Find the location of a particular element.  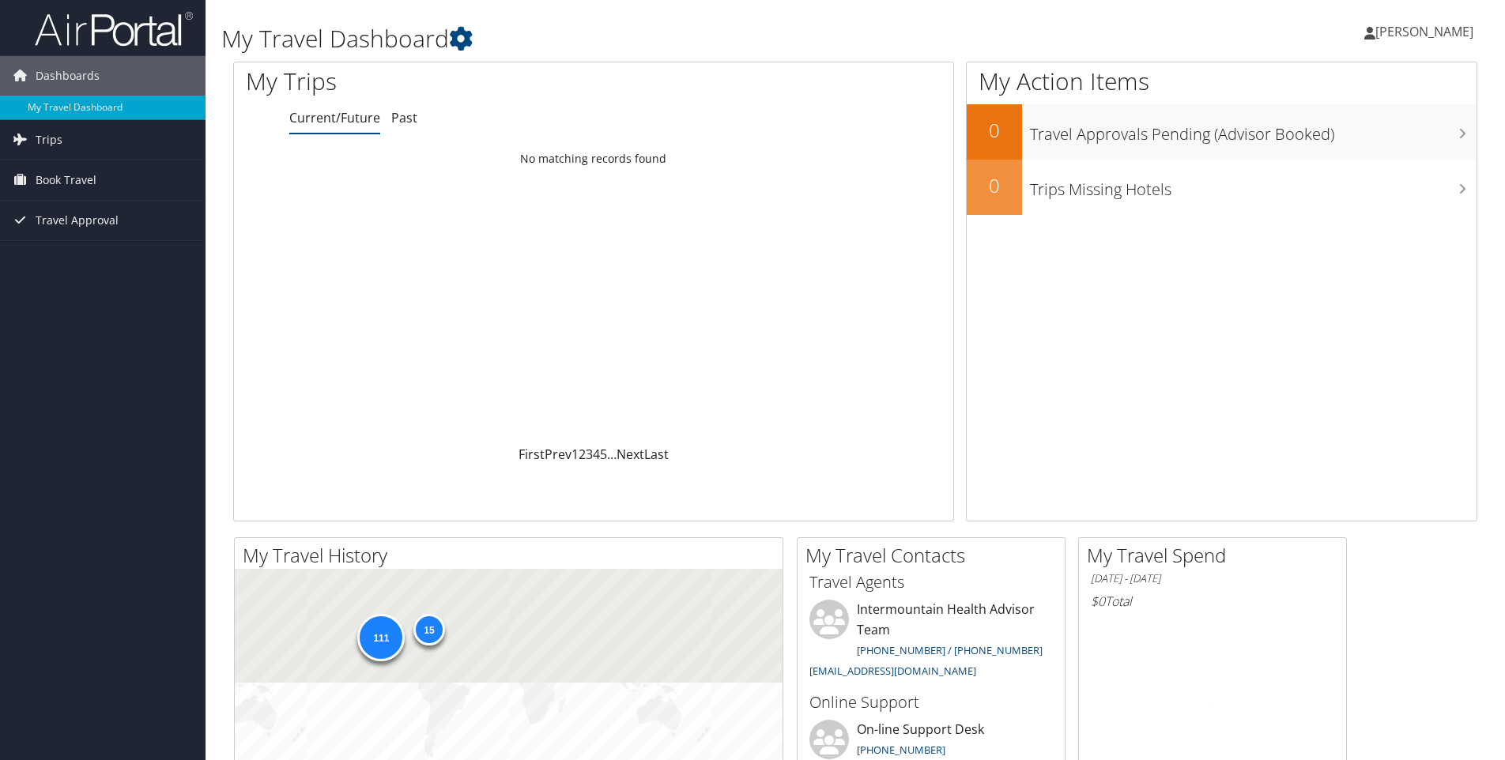

h3: Online Support is located at coordinates (931, 702).